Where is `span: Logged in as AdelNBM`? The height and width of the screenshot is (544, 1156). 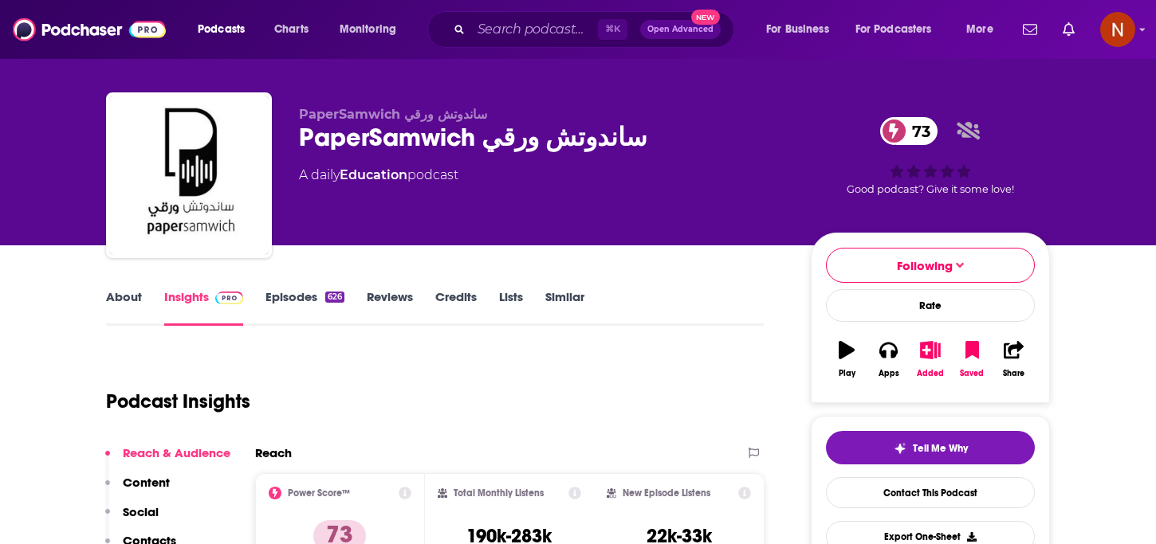
span: Logged in as AdelNBM is located at coordinates (1117, 29).